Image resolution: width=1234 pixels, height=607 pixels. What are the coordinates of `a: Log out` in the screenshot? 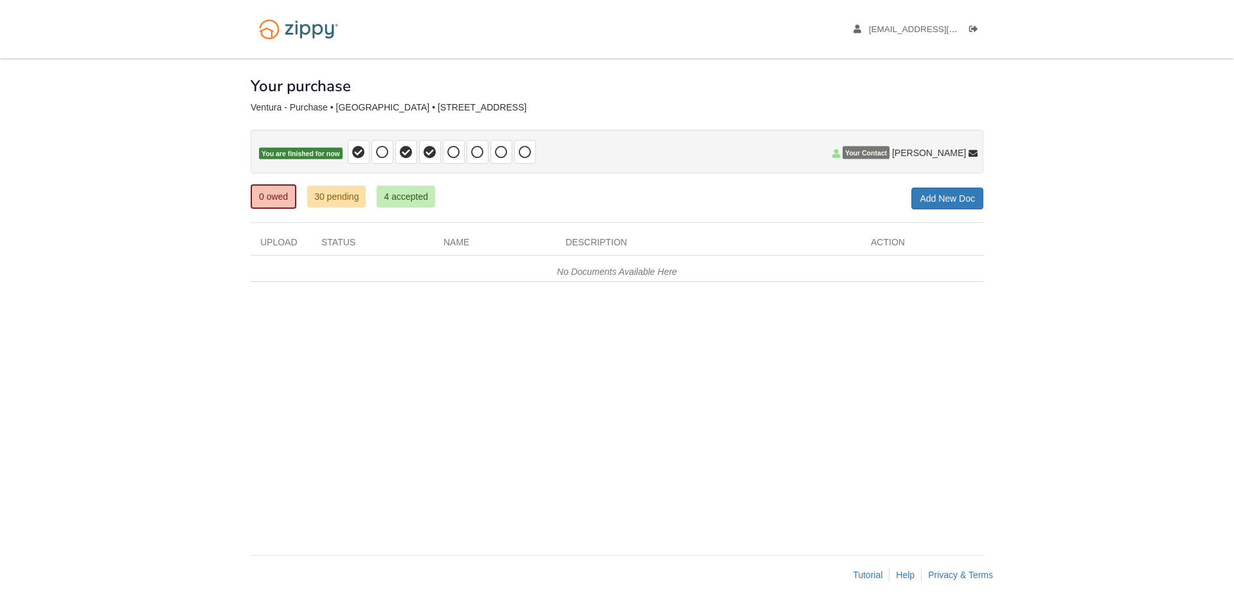 It's located at (976, 31).